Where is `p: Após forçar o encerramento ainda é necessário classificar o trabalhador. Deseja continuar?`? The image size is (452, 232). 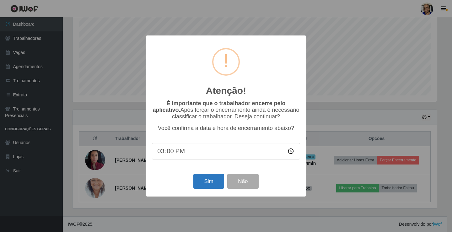 p: Após forçar o encerramento ainda é necessário classificar o trabalhador. Deseja continuar? is located at coordinates (226, 110).